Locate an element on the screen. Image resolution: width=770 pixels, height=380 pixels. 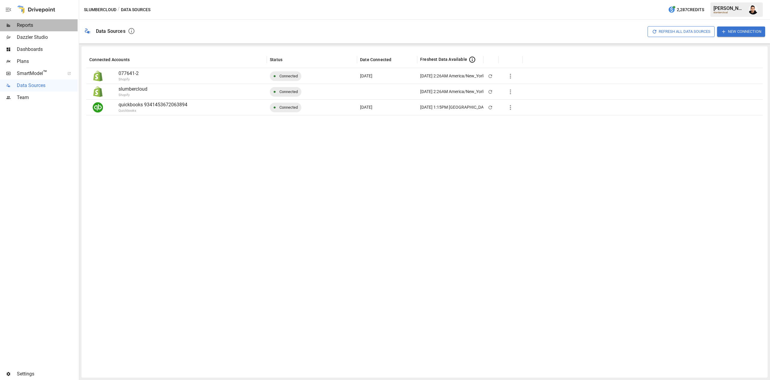
div: Date Connected is located at coordinates (376, 60).